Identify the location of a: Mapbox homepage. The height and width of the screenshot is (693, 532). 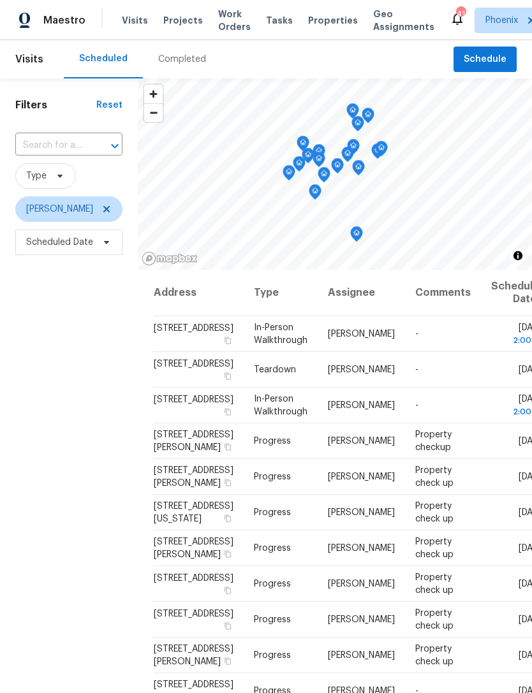
(170, 258).